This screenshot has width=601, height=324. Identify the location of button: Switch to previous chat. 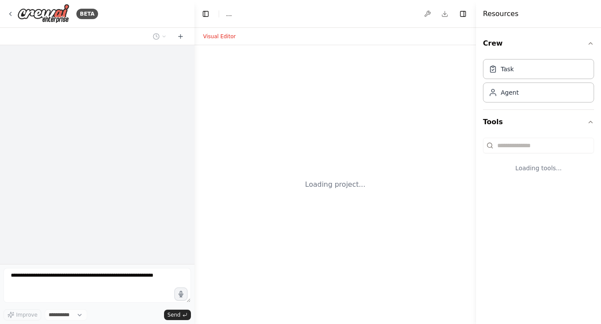
(160, 36).